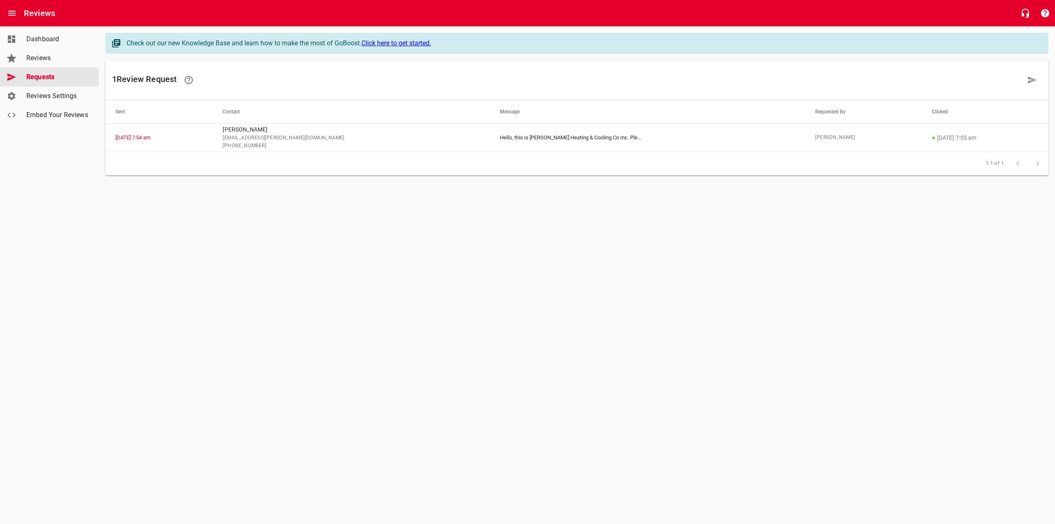  What do you see at coordinates (351, 112) in the screenshot?
I see `th: Contact` at bounding box center [351, 112].